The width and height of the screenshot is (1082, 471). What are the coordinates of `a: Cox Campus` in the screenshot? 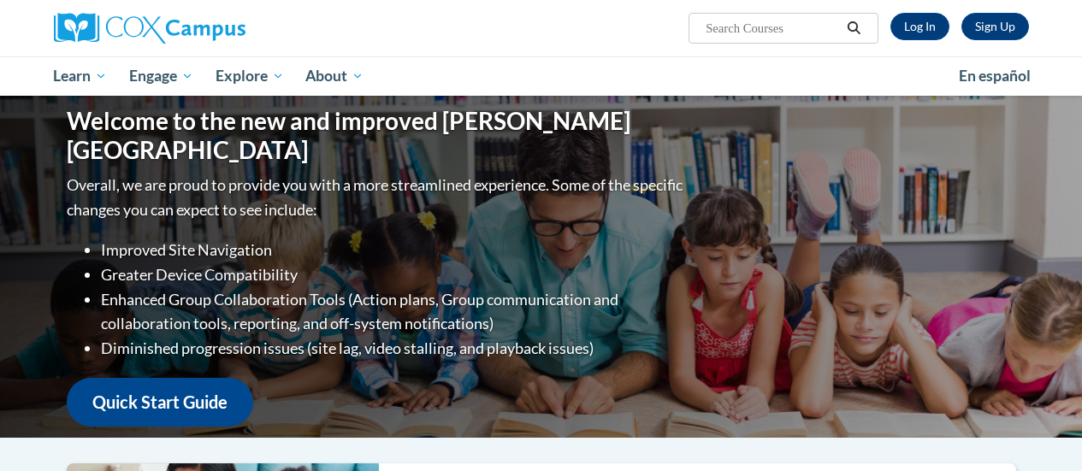 It's located at (208, 28).